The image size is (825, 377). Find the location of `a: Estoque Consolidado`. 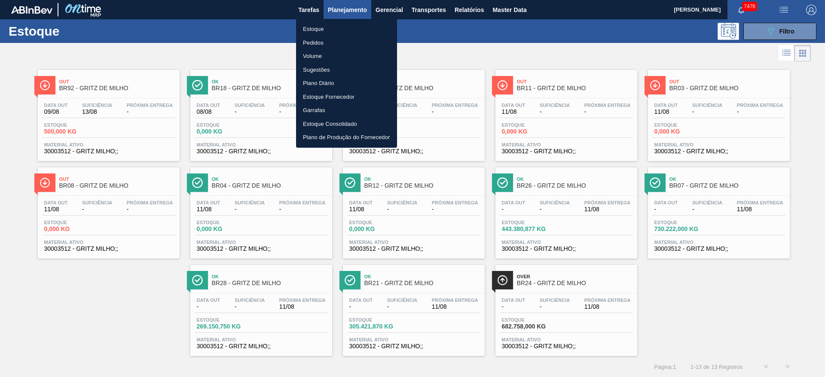

a: Estoque Consolidado is located at coordinates (346, 124).